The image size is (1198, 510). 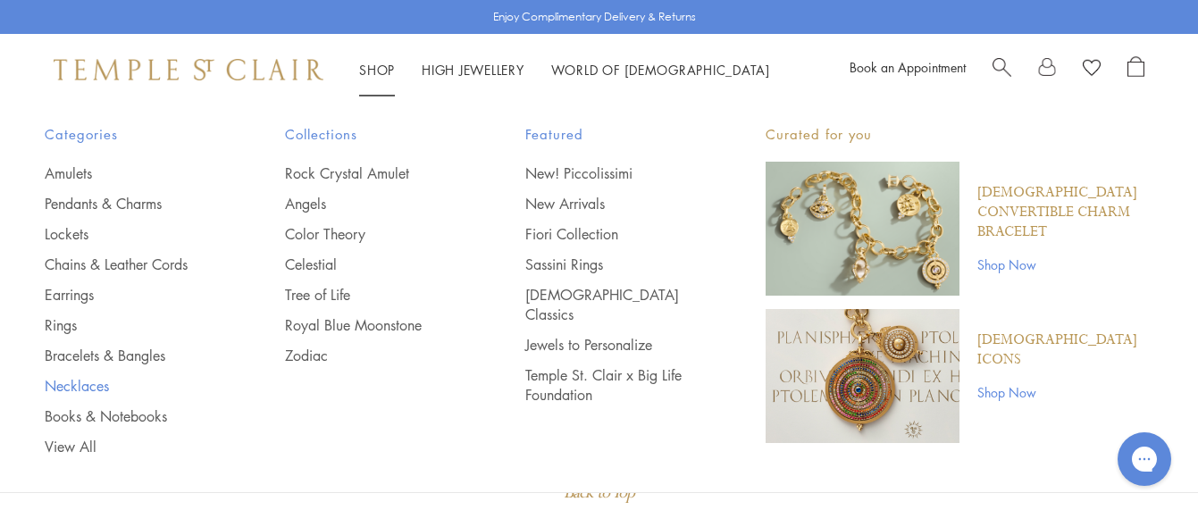 I want to click on p: Curated for you, so click(x=960, y=134).